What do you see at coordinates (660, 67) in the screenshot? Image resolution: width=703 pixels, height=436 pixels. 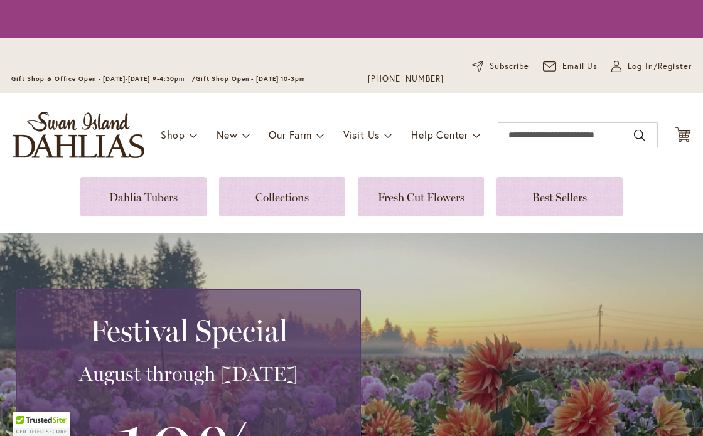 I see `span: Log In/Register` at bounding box center [660, 67].